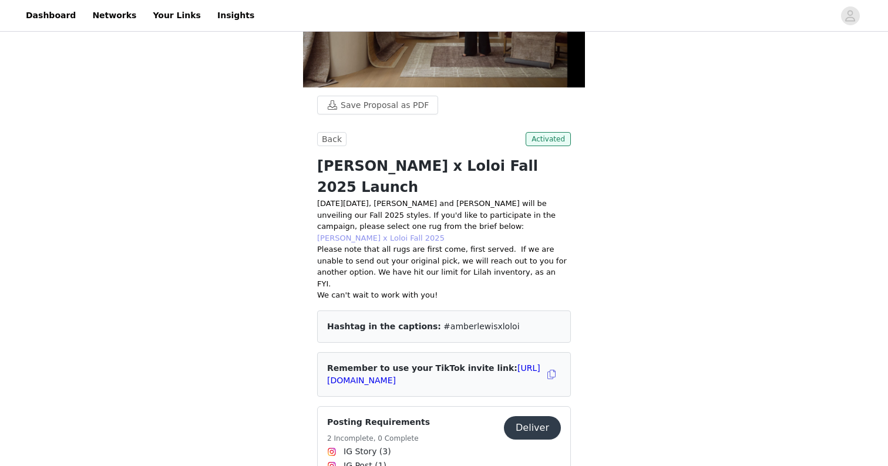  What do you see at coordinates (114, 15) in the screenshot?
I see `a: Networks` at bounding box center [114, 15].